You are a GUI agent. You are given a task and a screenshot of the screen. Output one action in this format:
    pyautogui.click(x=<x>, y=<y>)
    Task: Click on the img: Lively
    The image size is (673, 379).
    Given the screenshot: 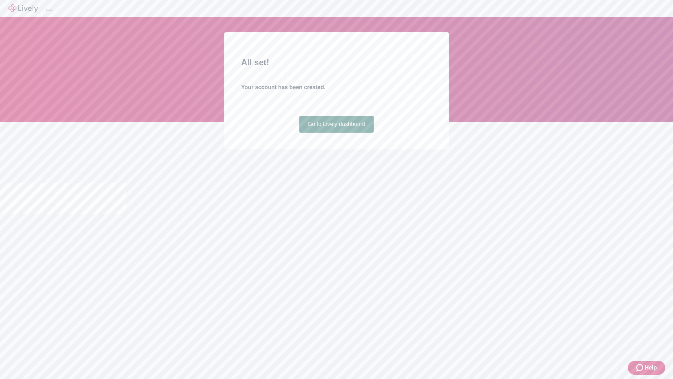 What is the action you would take?
    pyautogui.click(x=23, y=8)
    